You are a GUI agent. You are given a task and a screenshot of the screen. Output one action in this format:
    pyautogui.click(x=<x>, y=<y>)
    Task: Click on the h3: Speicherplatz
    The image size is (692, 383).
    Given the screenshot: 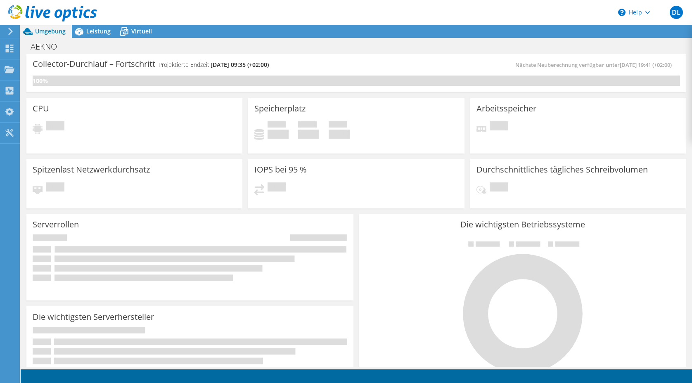 What is the action you would take?
    pyautogui.click(x=280, y=109)
    